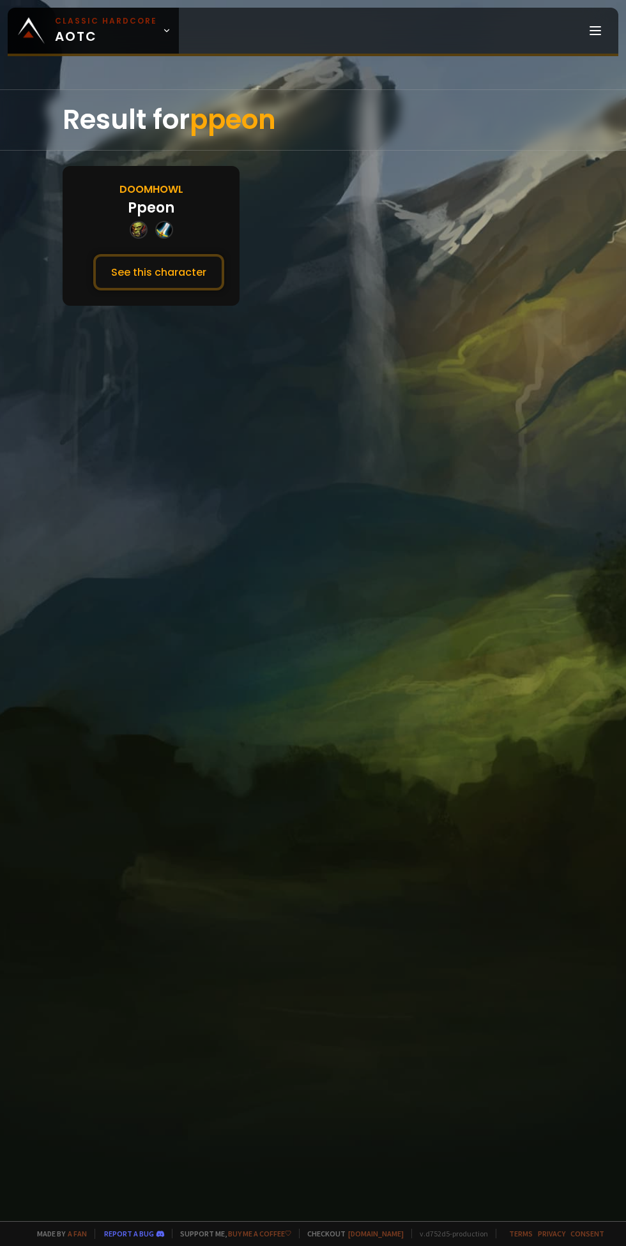  Describe the element at coordinates (231, 1233) in the screenshot. I see `span: Support me,` at that location.